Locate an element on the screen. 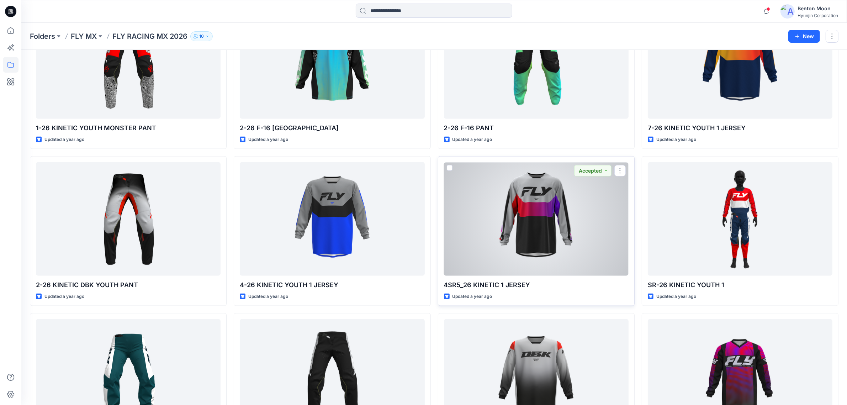  a: 7-26 KINETIC YOUTH 1 JERSEY is located at coordinates (740, 62).